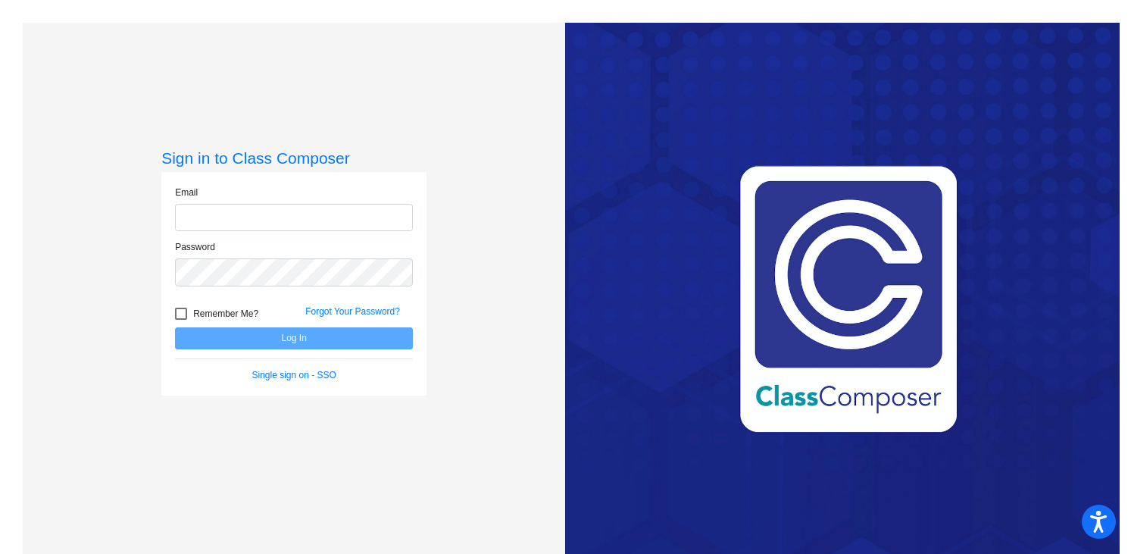 This screenshot has height=554, width=1131. What do you see at coordinates (293, 375) in the screenshot?
I see `a: Single sign on - SSO` at bounding box center [293, 375].